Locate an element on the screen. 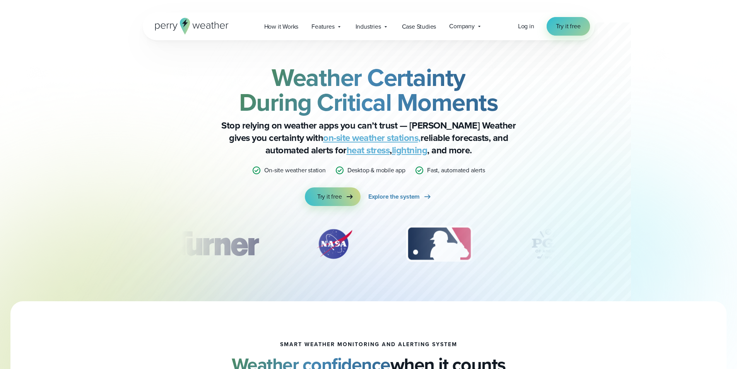  a: heat stress is located at coordinates (368, 150).